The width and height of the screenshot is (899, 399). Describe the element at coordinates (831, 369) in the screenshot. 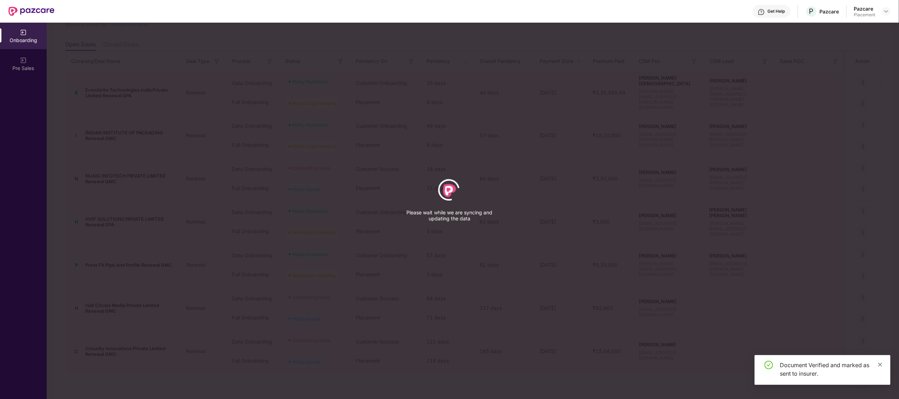

I see `div: Document Verified and marked as sent to insurer.` at that location.